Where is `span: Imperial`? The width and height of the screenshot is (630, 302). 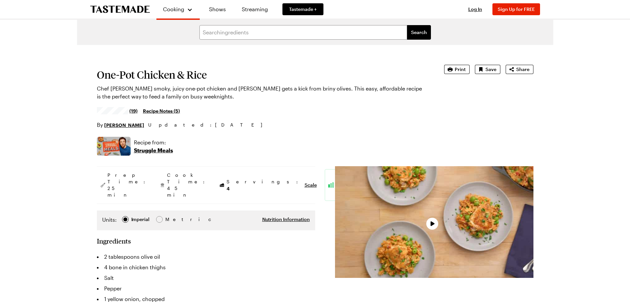 span: Imperial is located at coordinates (140, 219).